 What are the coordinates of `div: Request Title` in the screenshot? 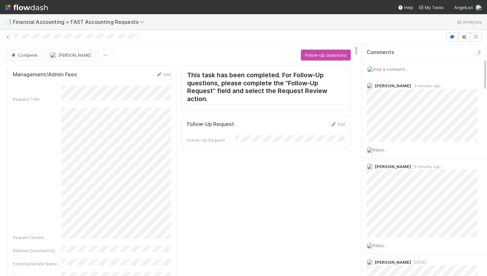 It's located at (37, 99).